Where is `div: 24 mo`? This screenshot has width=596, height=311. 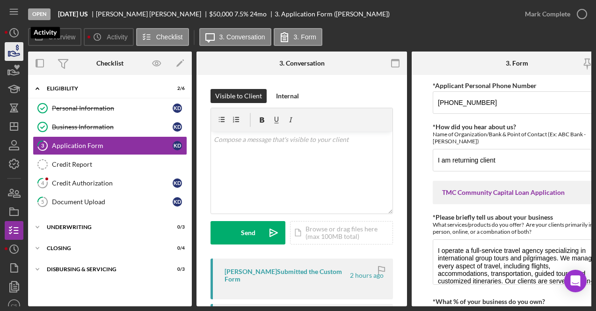 div: 24 mo is located at coordinates (258, 14).